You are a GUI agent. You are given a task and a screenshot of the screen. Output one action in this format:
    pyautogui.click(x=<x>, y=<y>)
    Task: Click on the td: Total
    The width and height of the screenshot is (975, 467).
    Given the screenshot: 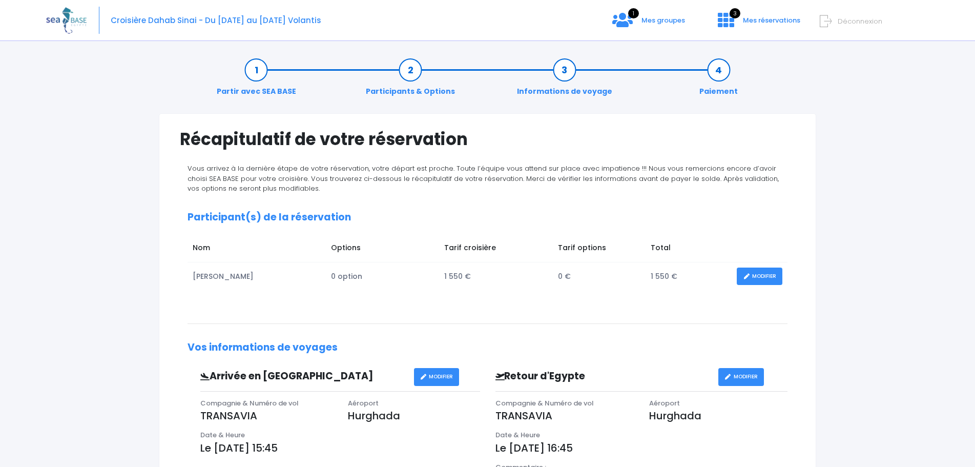 What is the action you would take?
    pyautogui.click(x=689, y=250)
    